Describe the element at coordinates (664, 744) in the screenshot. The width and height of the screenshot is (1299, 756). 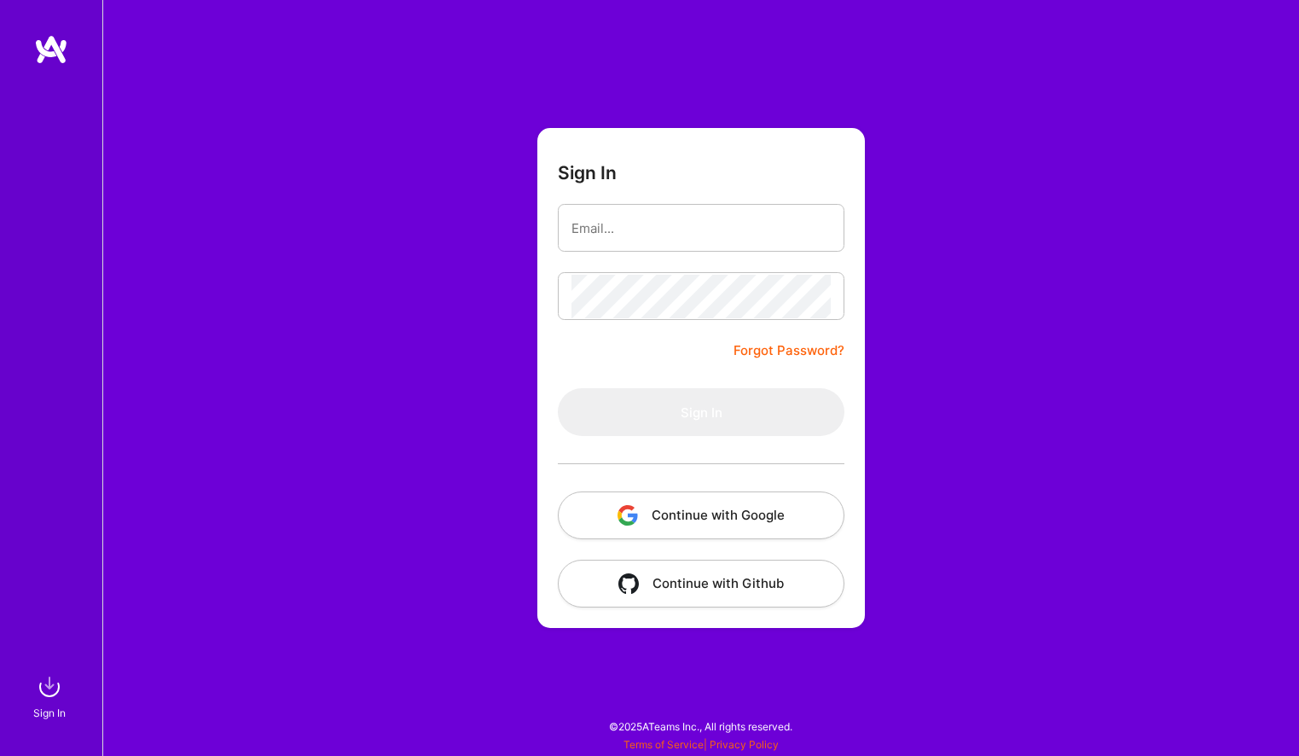
I see `a: Terms of Service` at that location.